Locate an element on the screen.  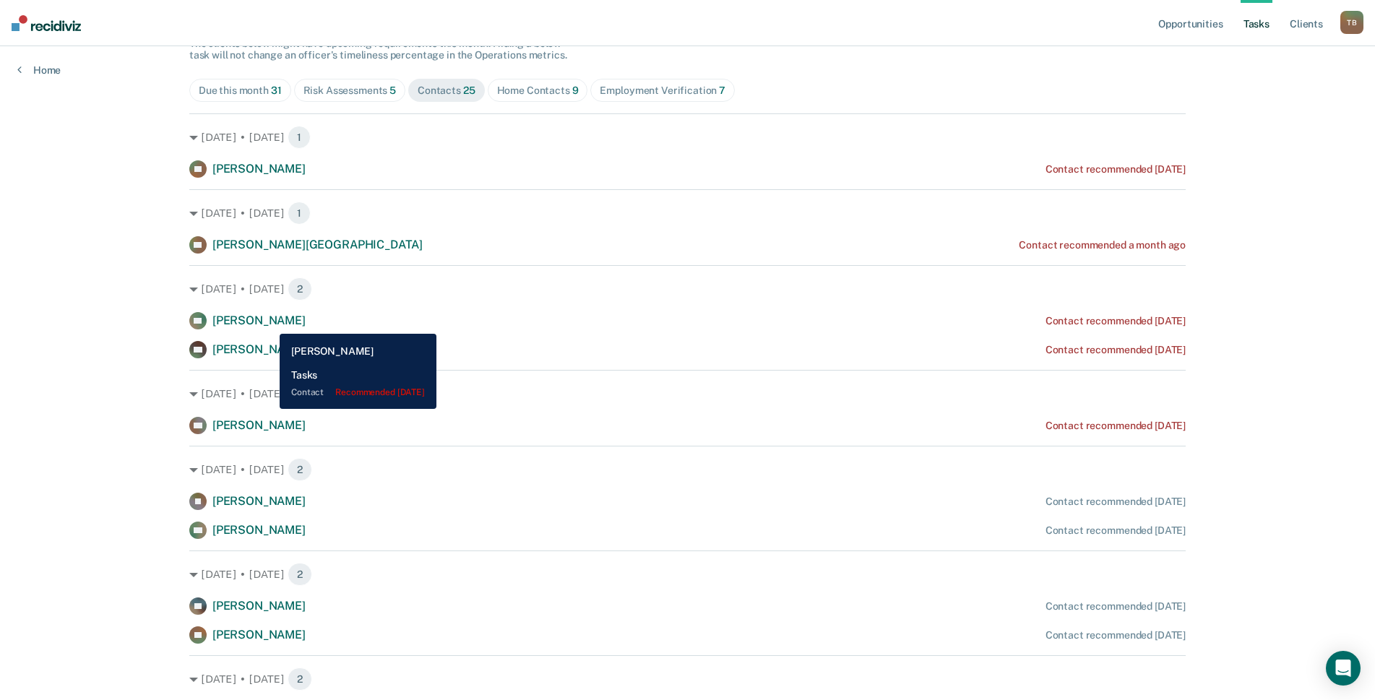
div: Home Contacts is located at coordinates (538, 90).